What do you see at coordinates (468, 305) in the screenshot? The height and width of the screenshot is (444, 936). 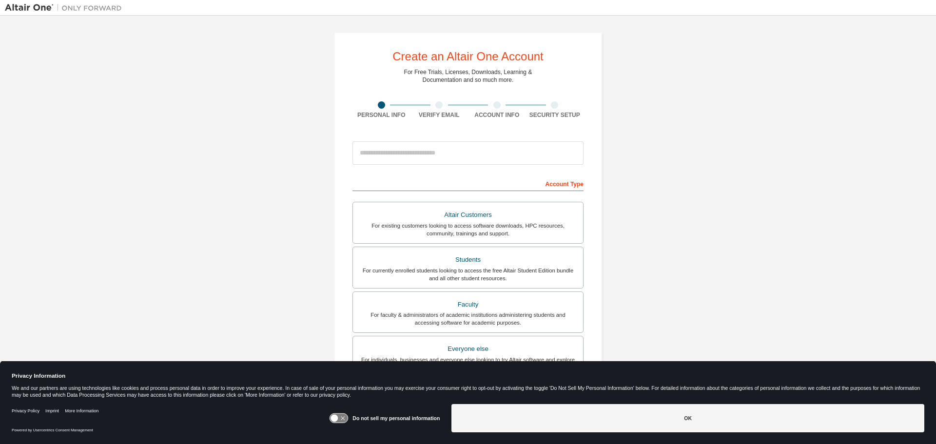 I see `div: Faculty` at bounding box center [468, 305].